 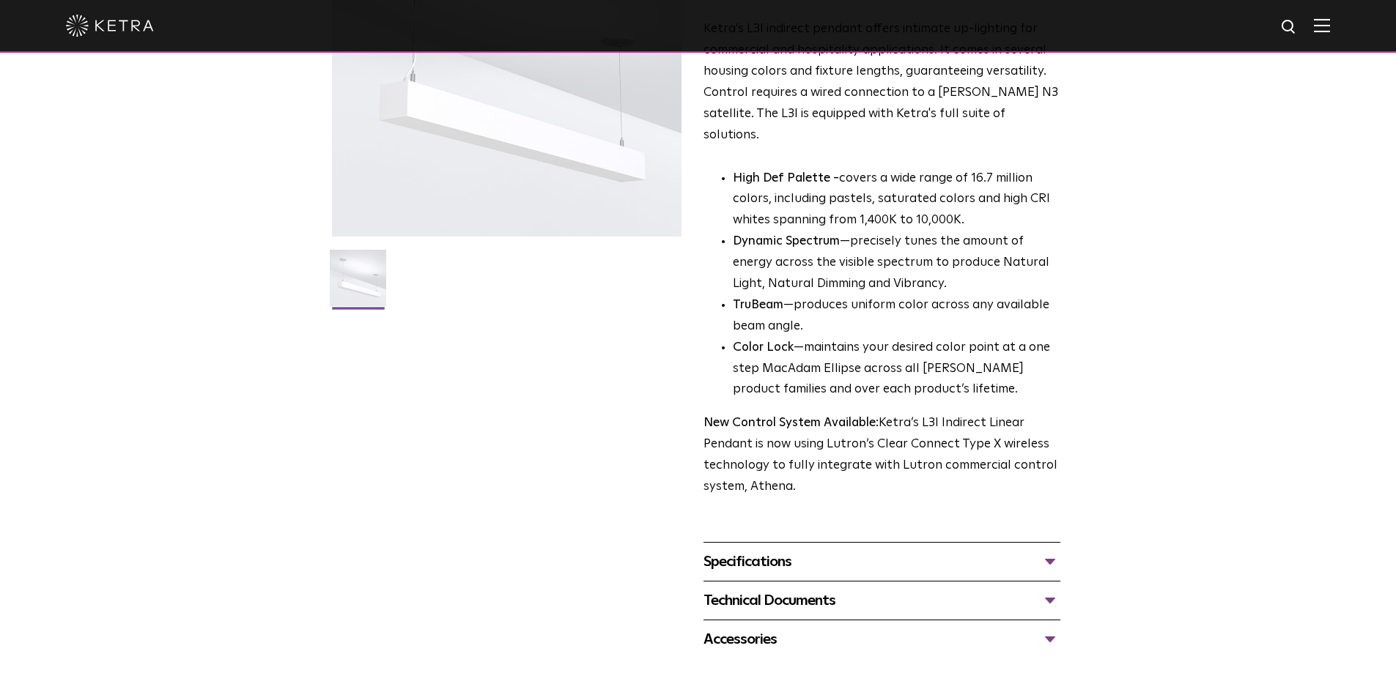 What do you see at coordinates (757, 305) in the screenshot?
I see `strong: TruBeam` at bounding box center [757, 305].